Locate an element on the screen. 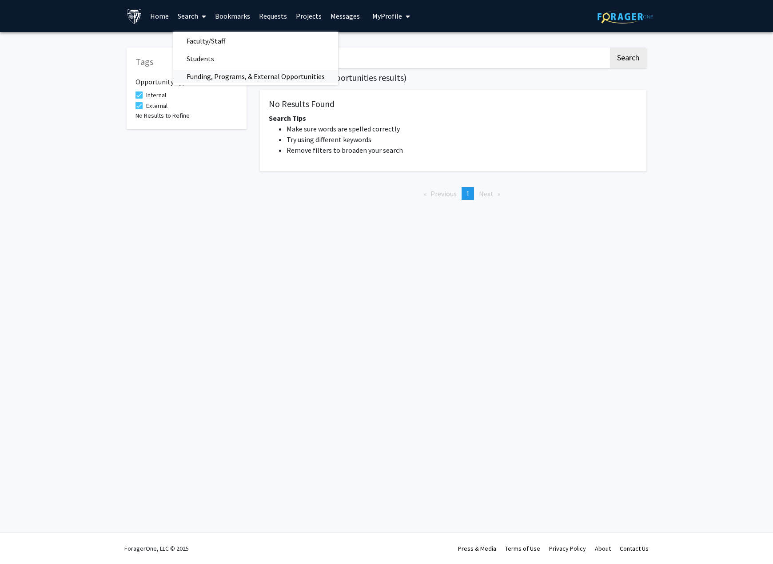  img: ForagerOne Logo is located at coordinates (625, 16).